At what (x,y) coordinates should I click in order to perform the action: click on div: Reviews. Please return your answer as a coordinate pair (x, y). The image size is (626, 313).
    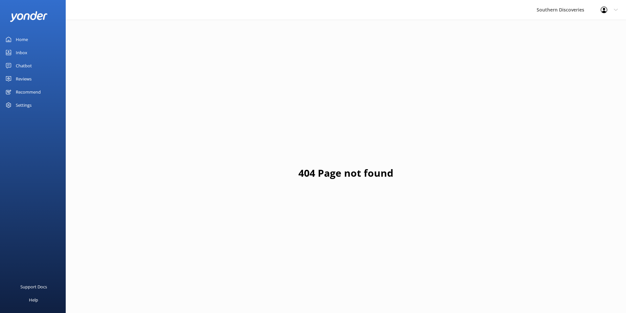
    Looking at the image, I should click on (24, 79).